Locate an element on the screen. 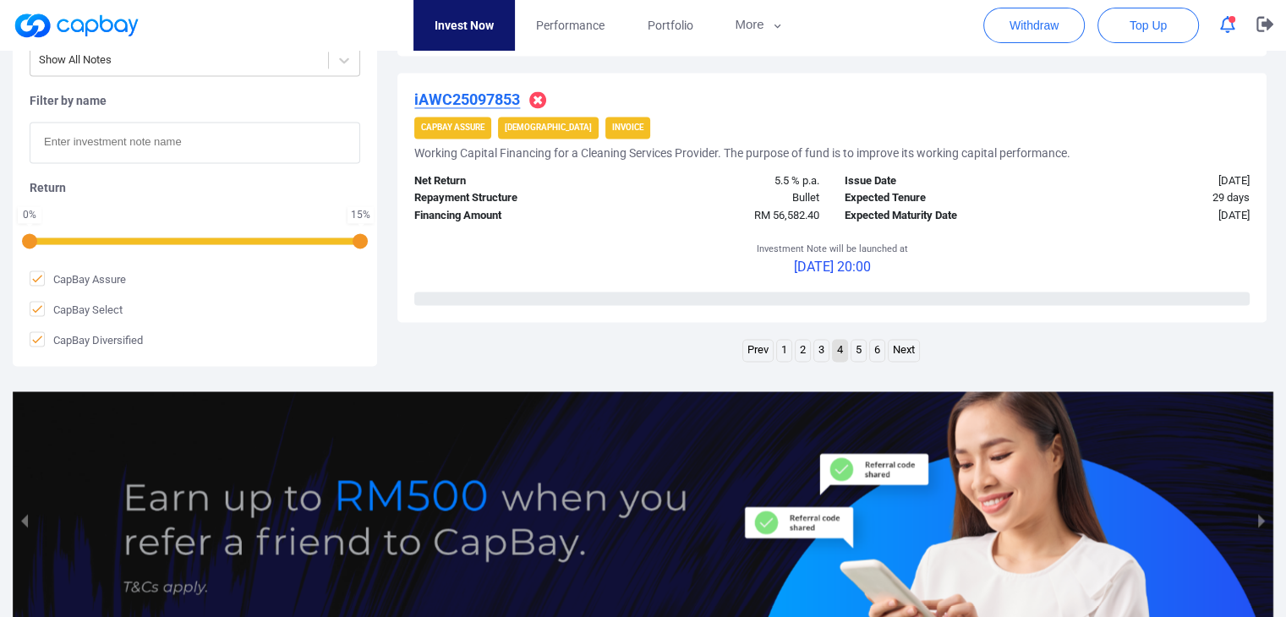  a: Page 5 is located at coordinates (858, 350).